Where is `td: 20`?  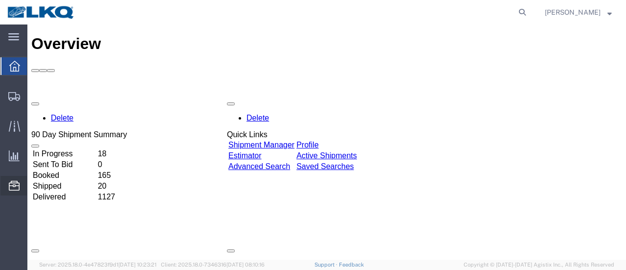 td: 20 is located at coordinates (84, 161).